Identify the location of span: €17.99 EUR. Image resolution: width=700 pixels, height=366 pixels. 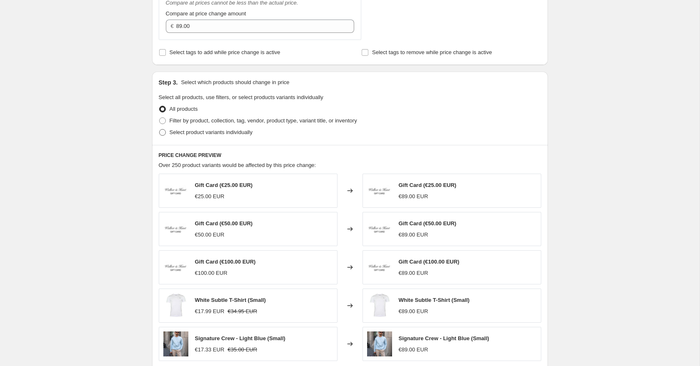
(210, 311).